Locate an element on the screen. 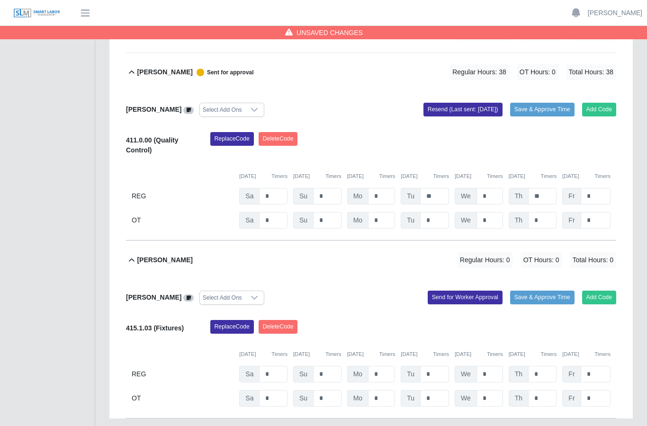  span: Total Hours: 38 is located at coordinates (591, 72).